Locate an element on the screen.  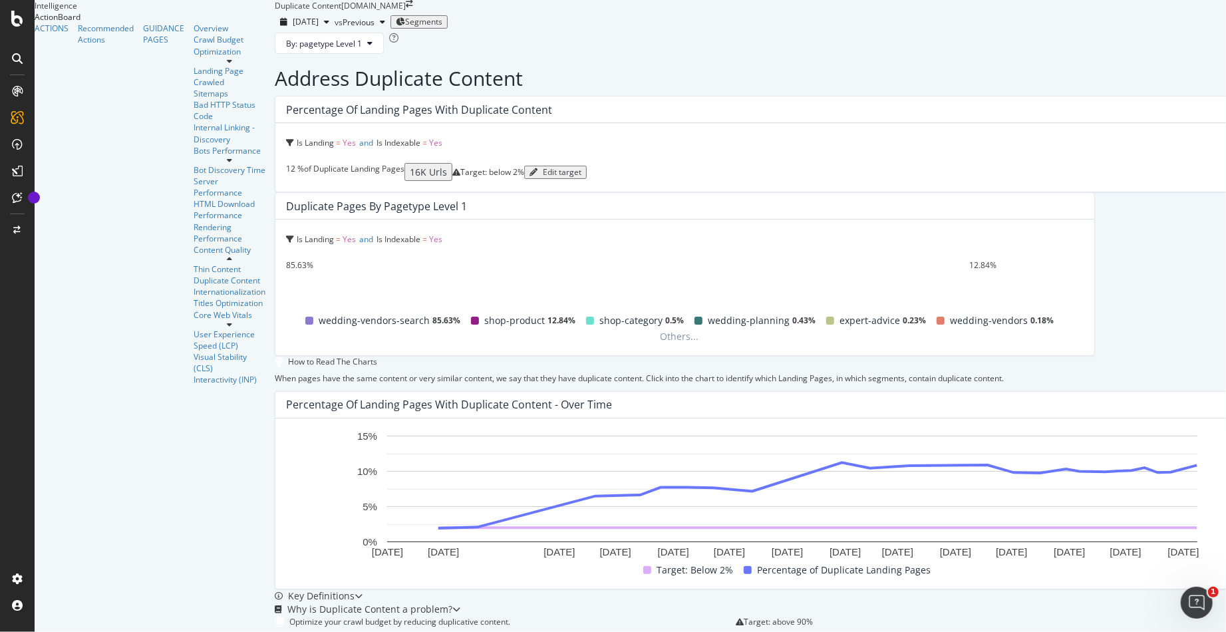
a: Content Quality is located at coordinates (229, 249).